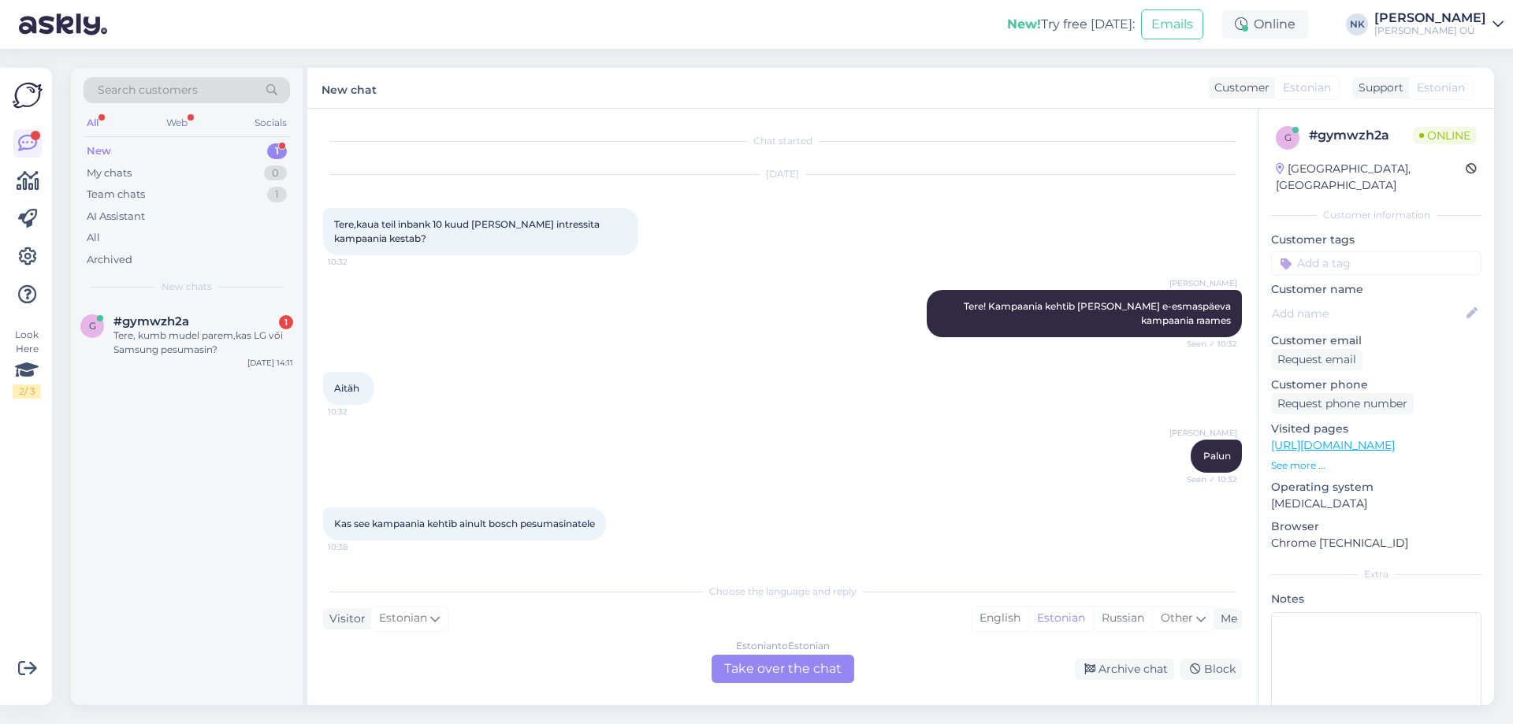 The width and height of the screenshot is (1513, 724). Describe the element at coordinates (1176, 618) in the screenshot. I see `span: Other` at that location.